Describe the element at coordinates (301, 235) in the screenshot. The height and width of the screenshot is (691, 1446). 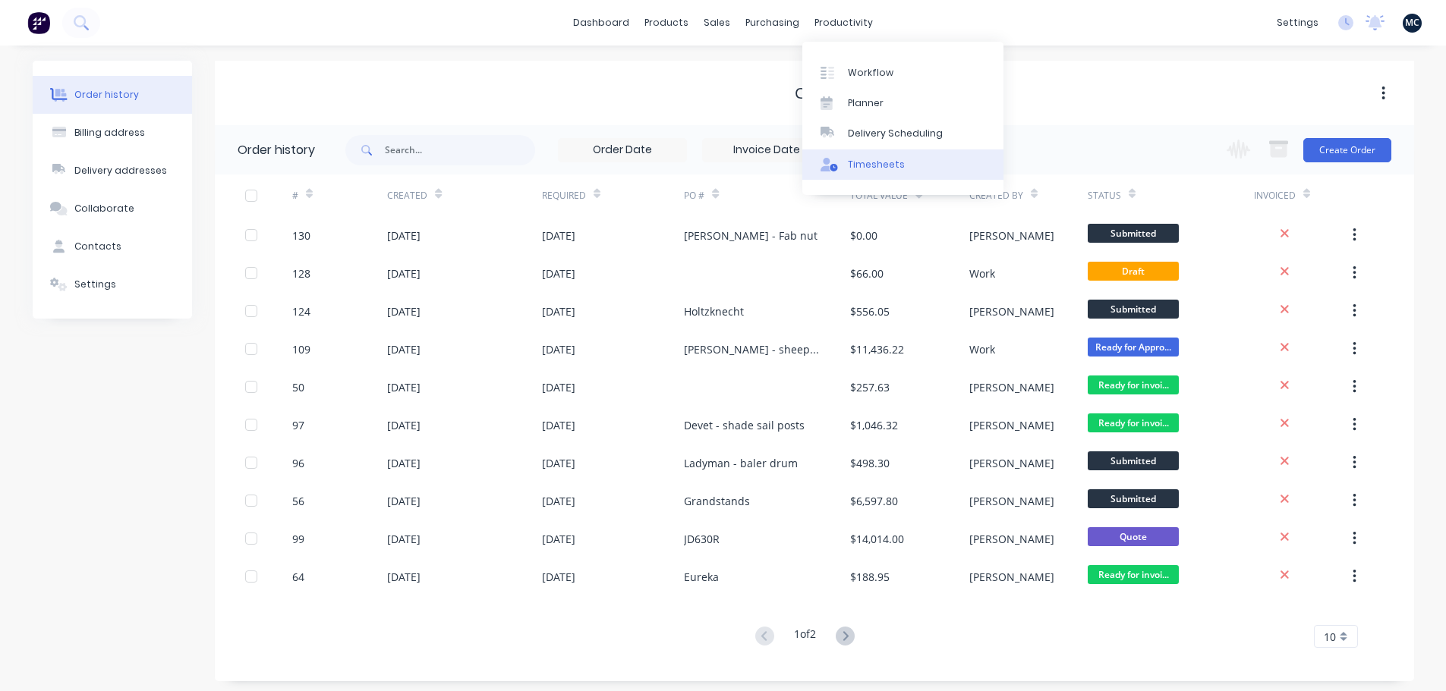
I see `div: 130` at that location.